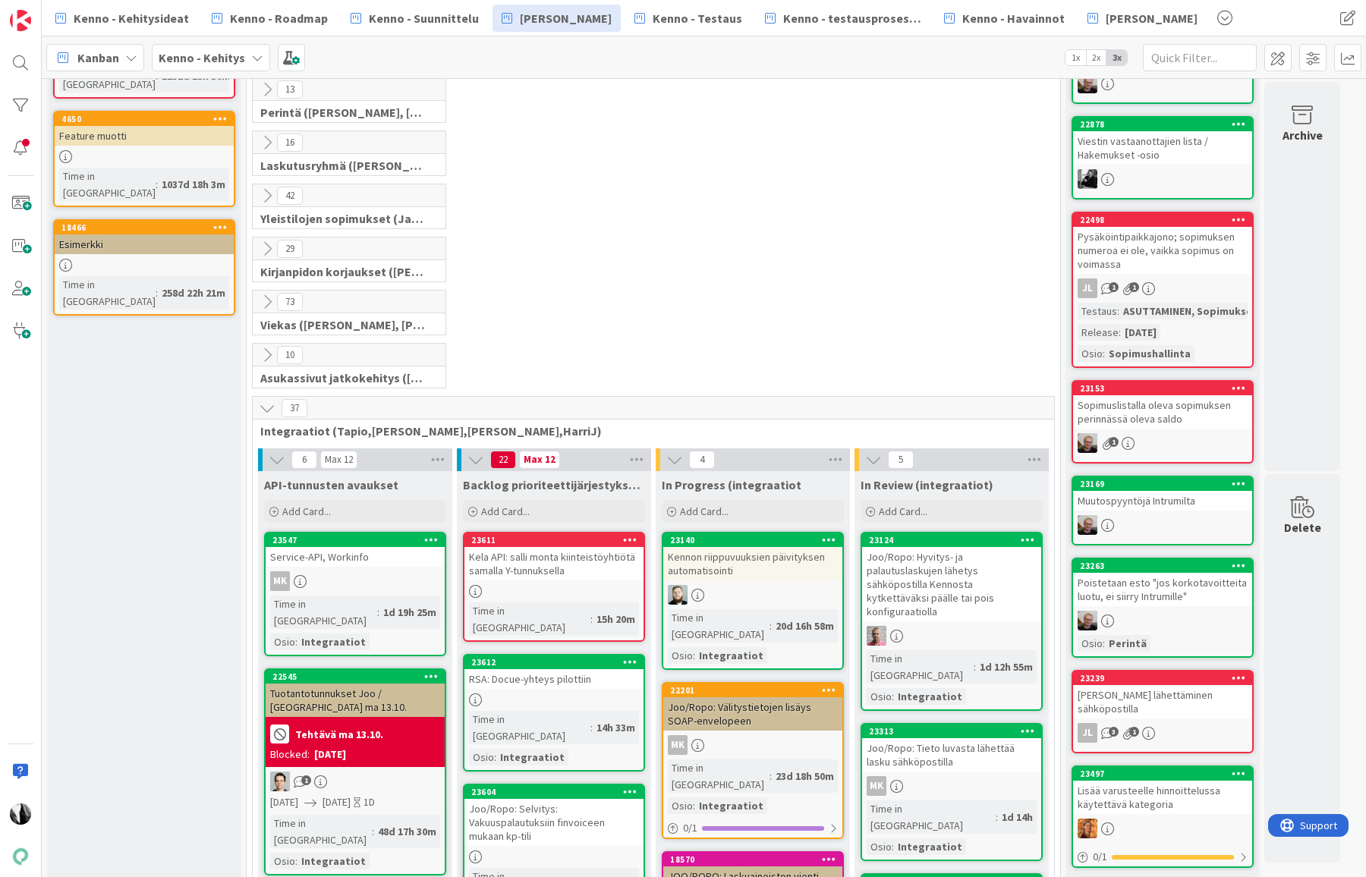 The image size is (1366, 877). I want to click on div: 23497Lisää varusteelle hinnoittelussa käytettävä kategoria, so click(1163, 791).